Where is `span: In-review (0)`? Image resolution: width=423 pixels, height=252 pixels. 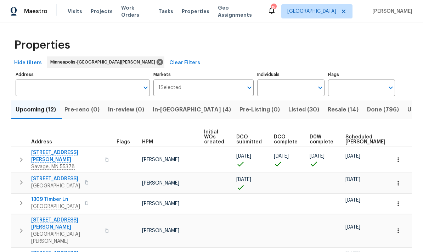
span: In-review (0) is located at coordinates (126, 109).